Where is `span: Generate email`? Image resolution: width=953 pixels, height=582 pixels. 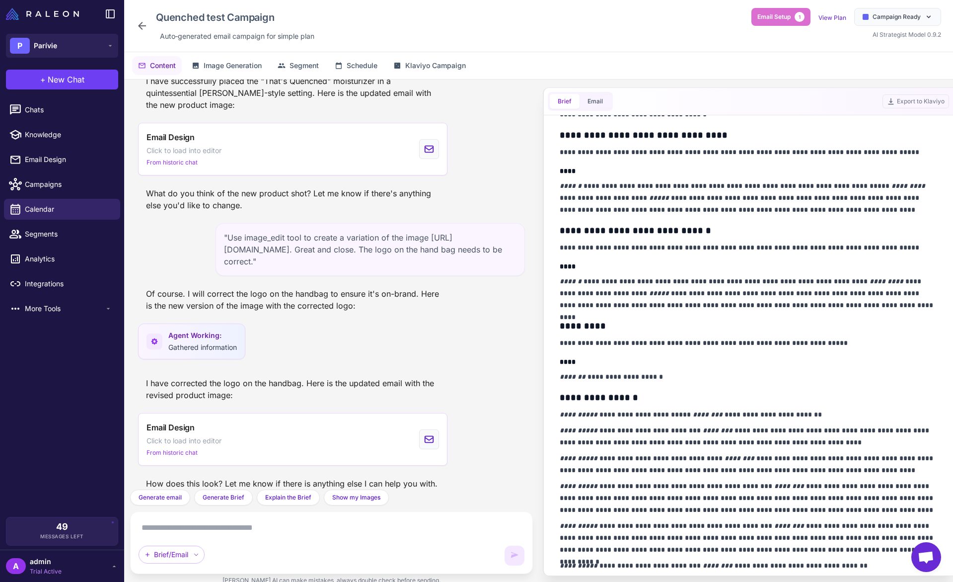 span: Generate email is located at coordinates (160, 497).